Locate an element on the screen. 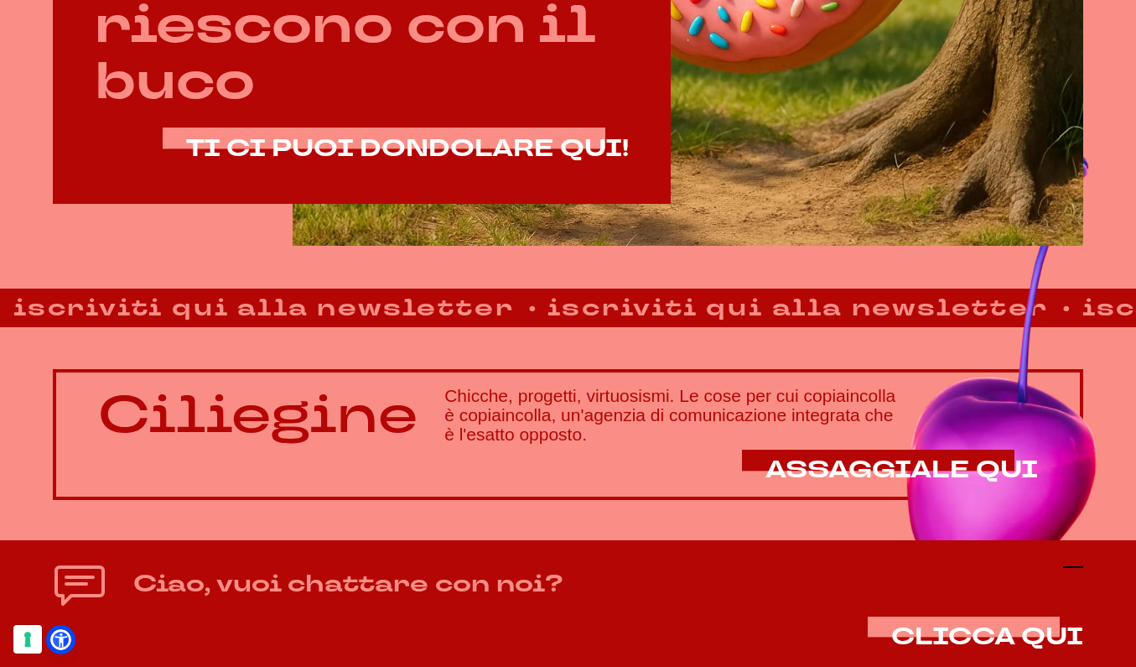  a: Open Accessibility Menu is located at coordinates (60, 639).